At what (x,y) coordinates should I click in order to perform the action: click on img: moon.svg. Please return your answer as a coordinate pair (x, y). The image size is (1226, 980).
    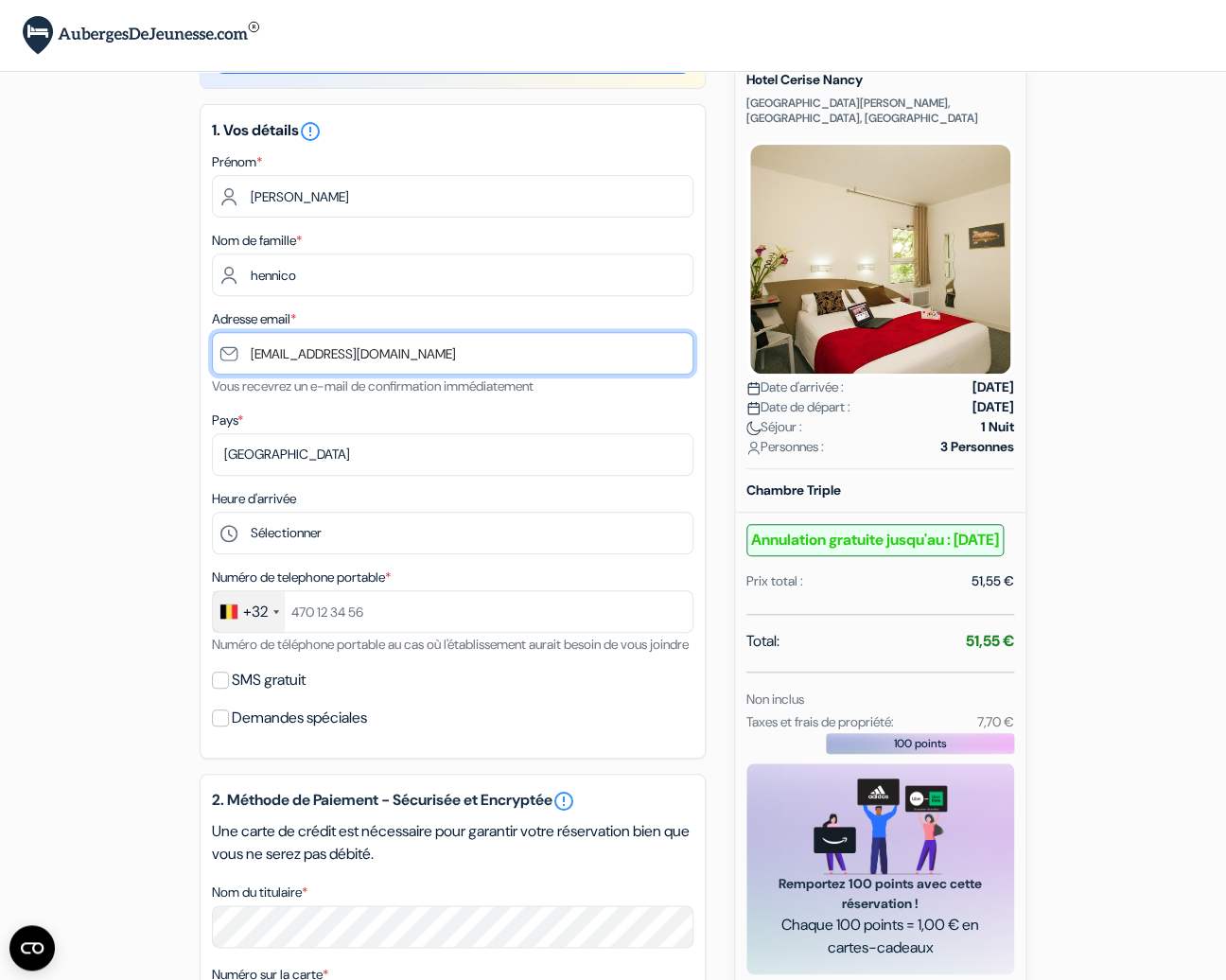
    Looking at the image, I should click on (752, 427).